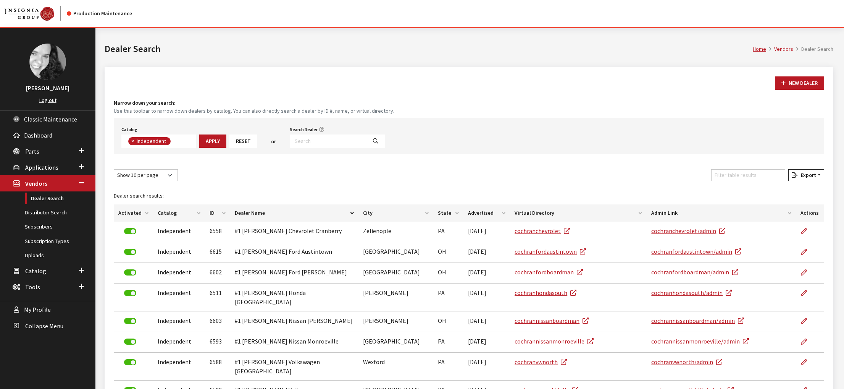 This screenshot has width=844, height=389. What do you see at coordinates (695, 272) in the screenshot?
I see `a: cochranfordboardman/admin` at bounding box center [695, 272].